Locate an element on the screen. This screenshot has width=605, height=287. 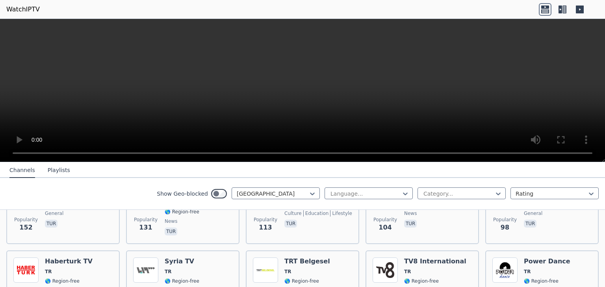
button: Playlists is located at coordinates (59, 171).